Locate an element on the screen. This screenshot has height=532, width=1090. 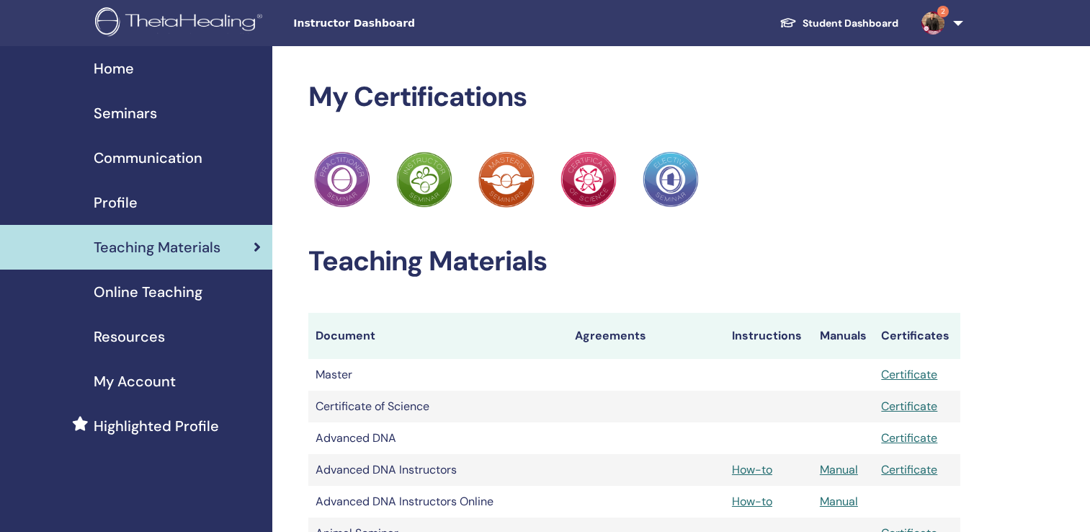
span: Online Teaching is located at coordinates (148, 292).